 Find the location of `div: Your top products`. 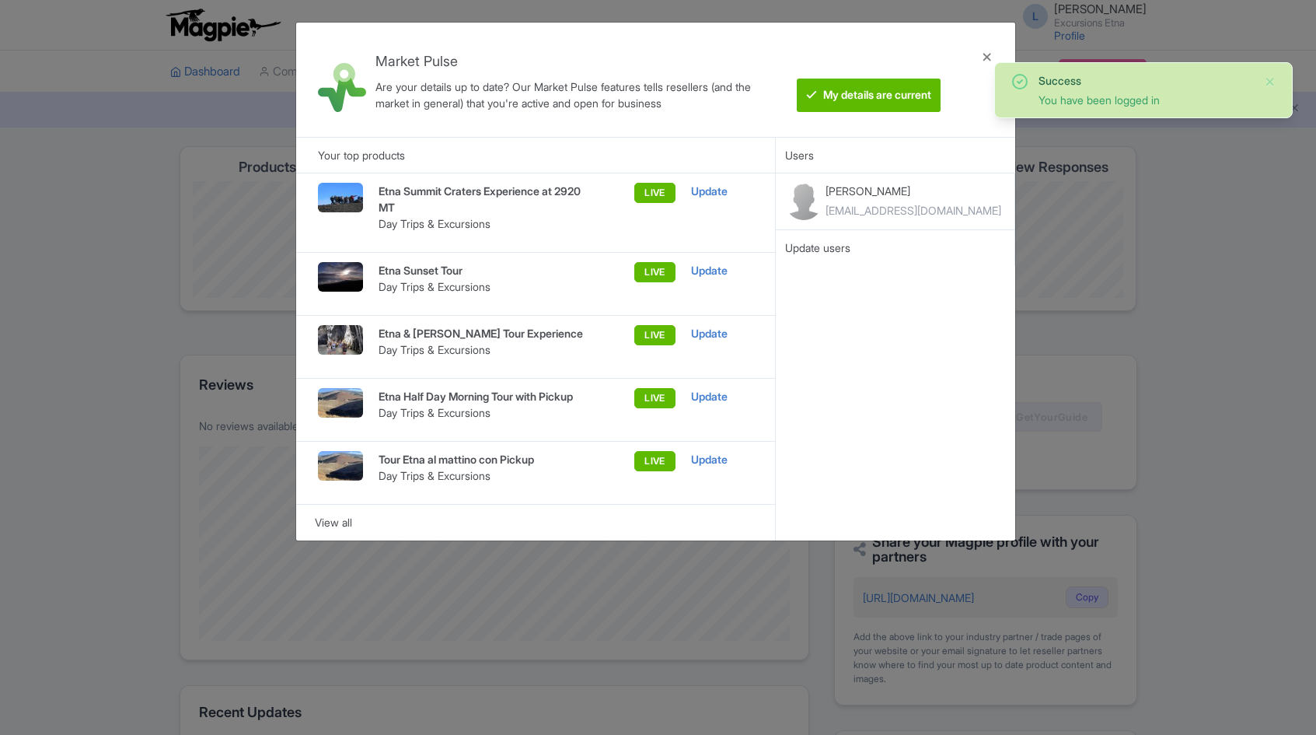

div: Your top products is located at coordinates (536, 155).